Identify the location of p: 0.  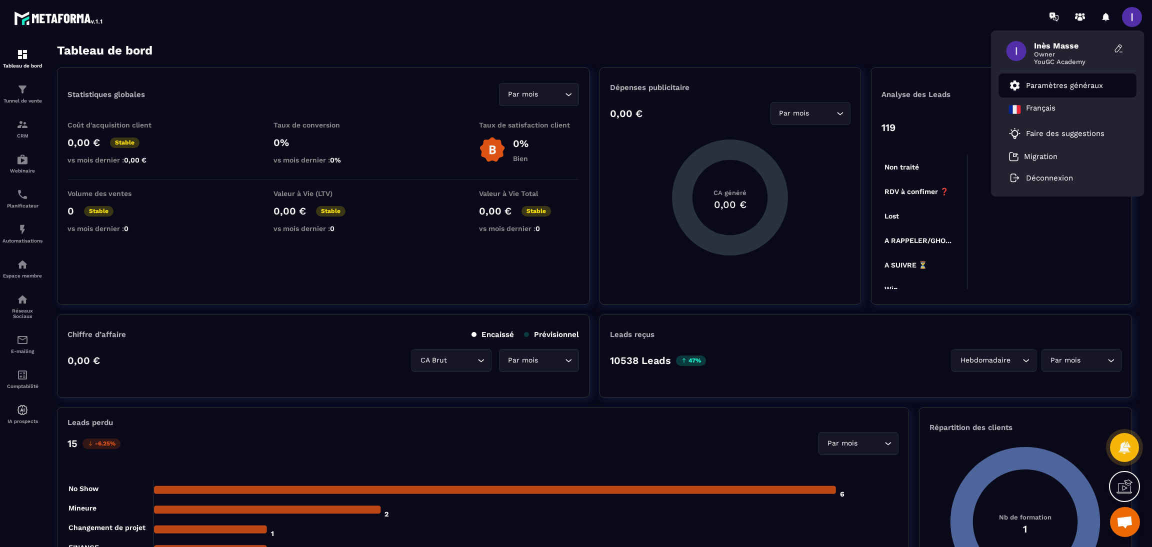
(71, 211).